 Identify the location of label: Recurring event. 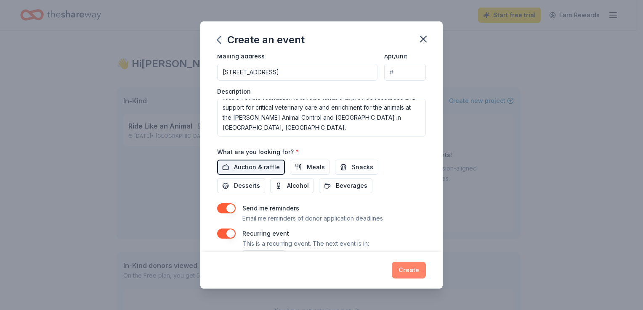
(265, 233).